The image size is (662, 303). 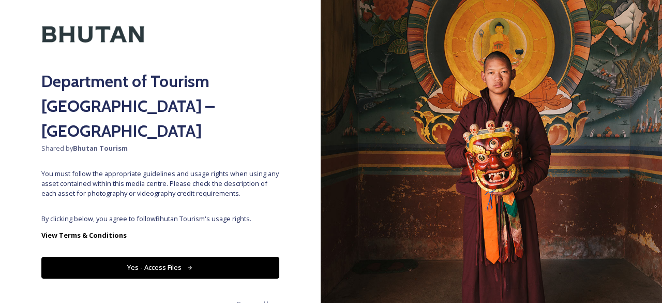 I want to click on button: Yes - Access Files, so click(x=160, y=267).